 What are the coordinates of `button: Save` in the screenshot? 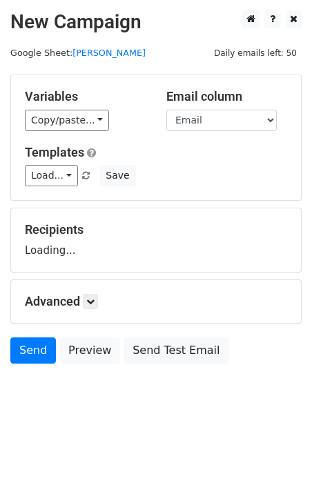 It's located at (117, 175).